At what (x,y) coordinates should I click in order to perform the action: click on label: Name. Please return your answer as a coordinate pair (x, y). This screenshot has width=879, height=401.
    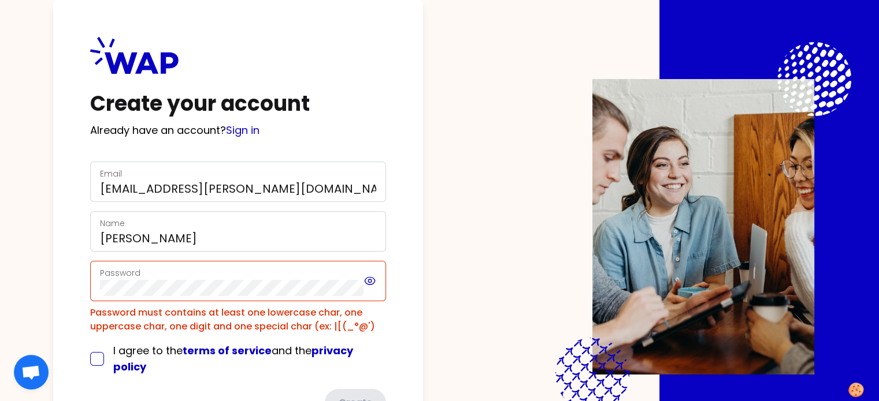
    Looking at the image, I should click on (112, 224).